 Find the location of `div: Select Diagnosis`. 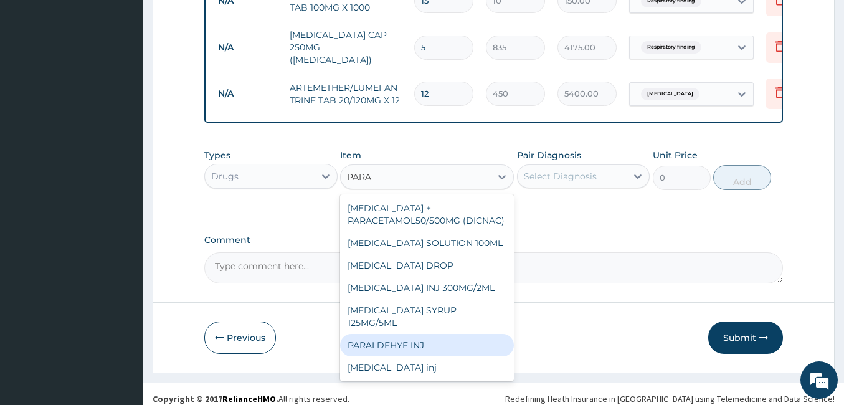

div: Select Diagnosis is located at coordinates (560, 176).